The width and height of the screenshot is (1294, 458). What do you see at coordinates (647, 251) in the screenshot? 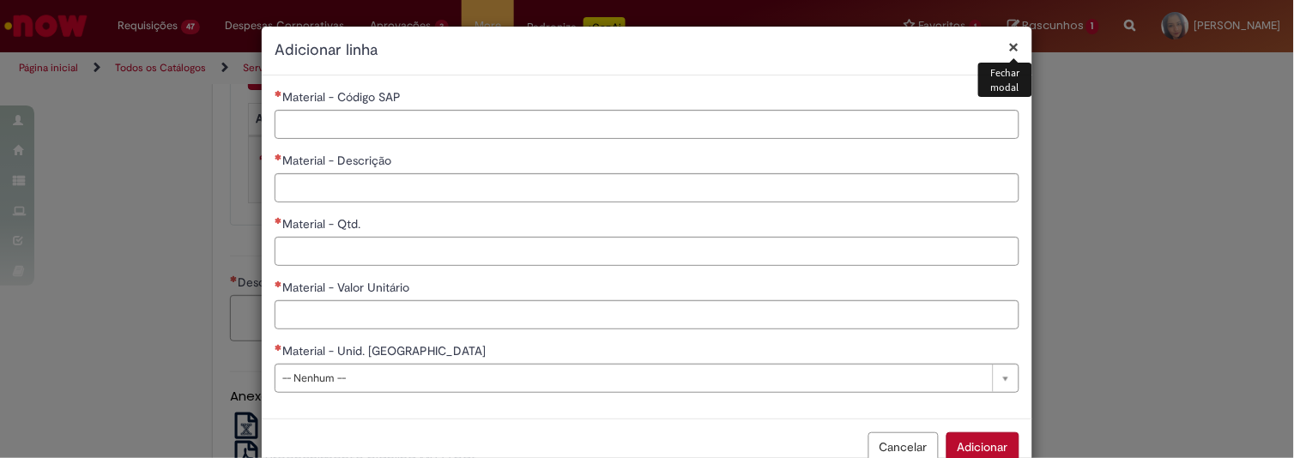
I see `input: Material - Qtd.` at bounding box center [647, 251].